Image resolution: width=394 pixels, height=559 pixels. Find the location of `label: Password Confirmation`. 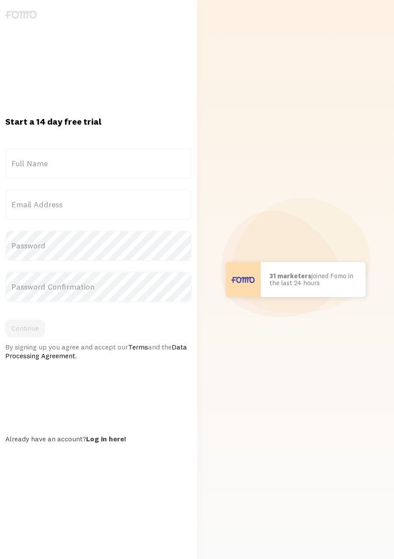

label: Password Confirmation is located at coordinates (98, 287).